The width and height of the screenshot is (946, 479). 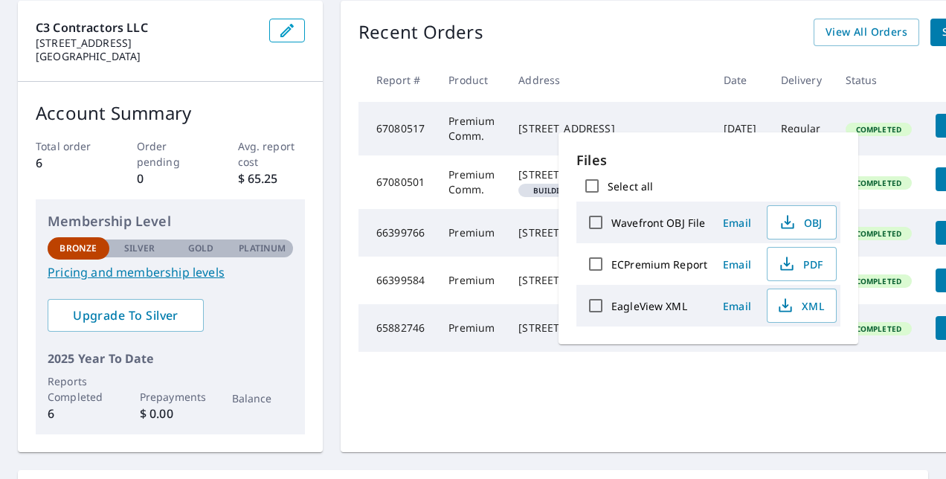 What do you see at coordinates (802, 306) in the screenshot?
I see `button: XML` at bounding box center [802, 306].